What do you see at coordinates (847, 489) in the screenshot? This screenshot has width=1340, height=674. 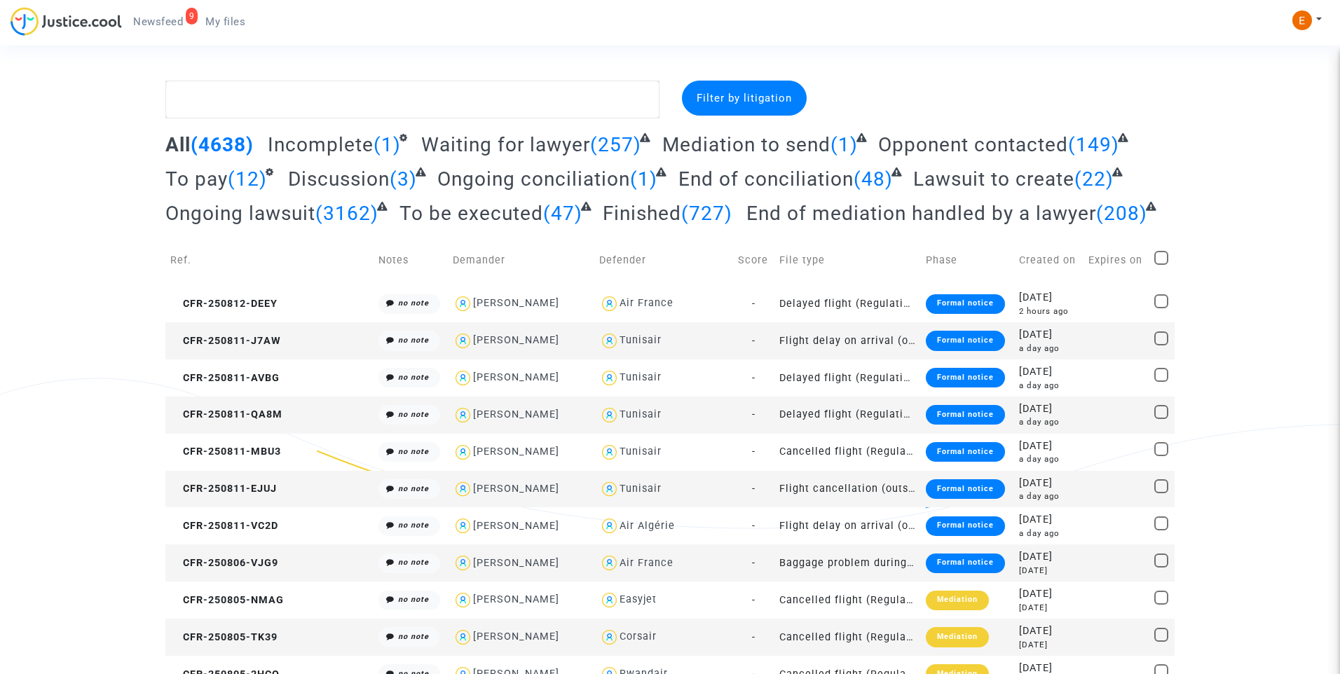 I see `td: Flight cancellation (outside of EU - Montreal Convention)` at bounding box center [847, 489].